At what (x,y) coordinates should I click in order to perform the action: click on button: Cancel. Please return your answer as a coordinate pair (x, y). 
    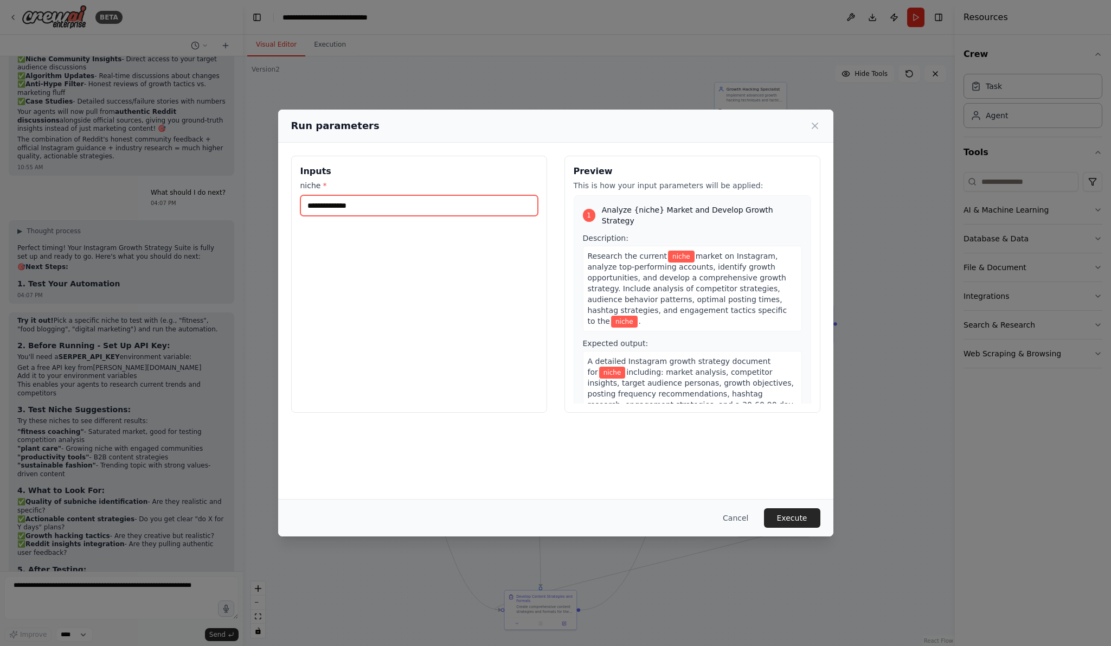
    Looking at the image, I should click on (736, 518).